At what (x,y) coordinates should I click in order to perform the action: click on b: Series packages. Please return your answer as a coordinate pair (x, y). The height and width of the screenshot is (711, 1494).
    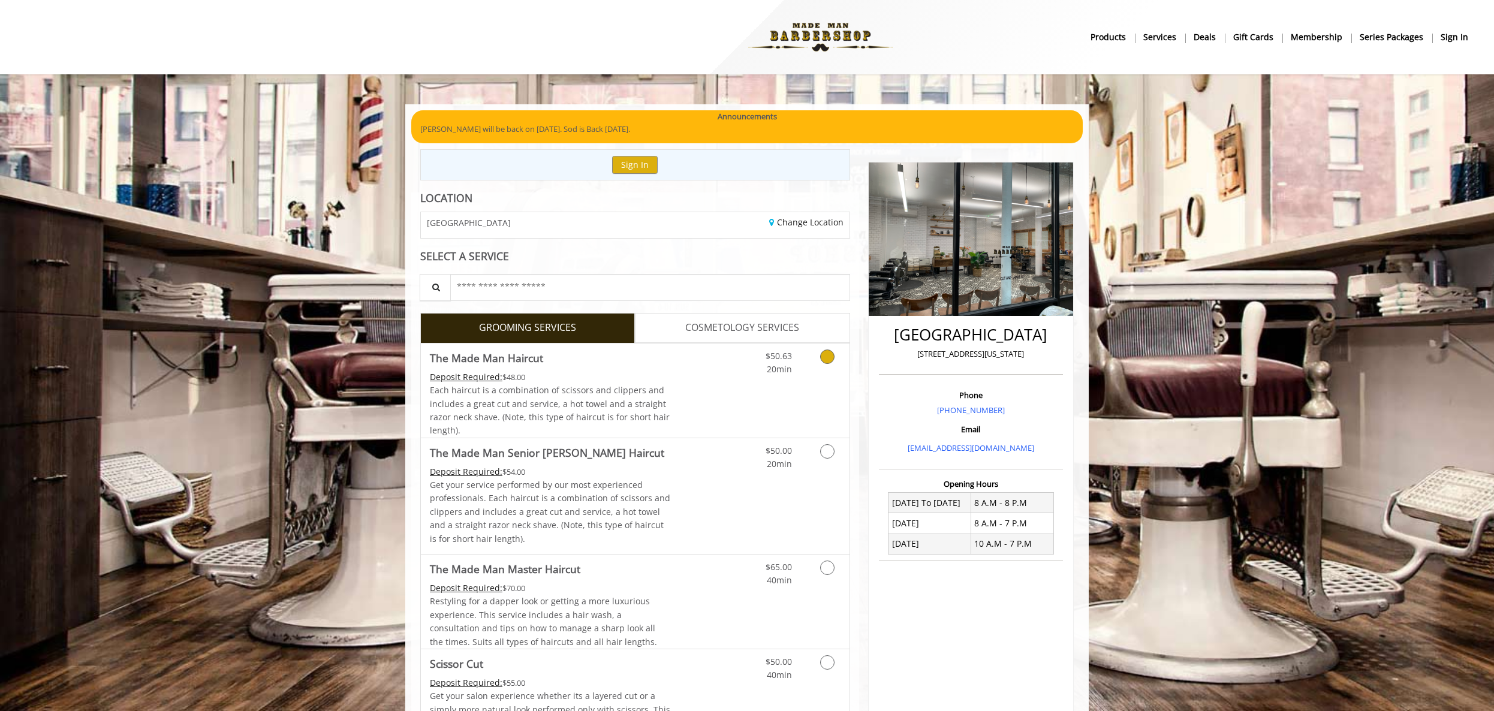
    Looking at the image, I should click on (1392, 37).